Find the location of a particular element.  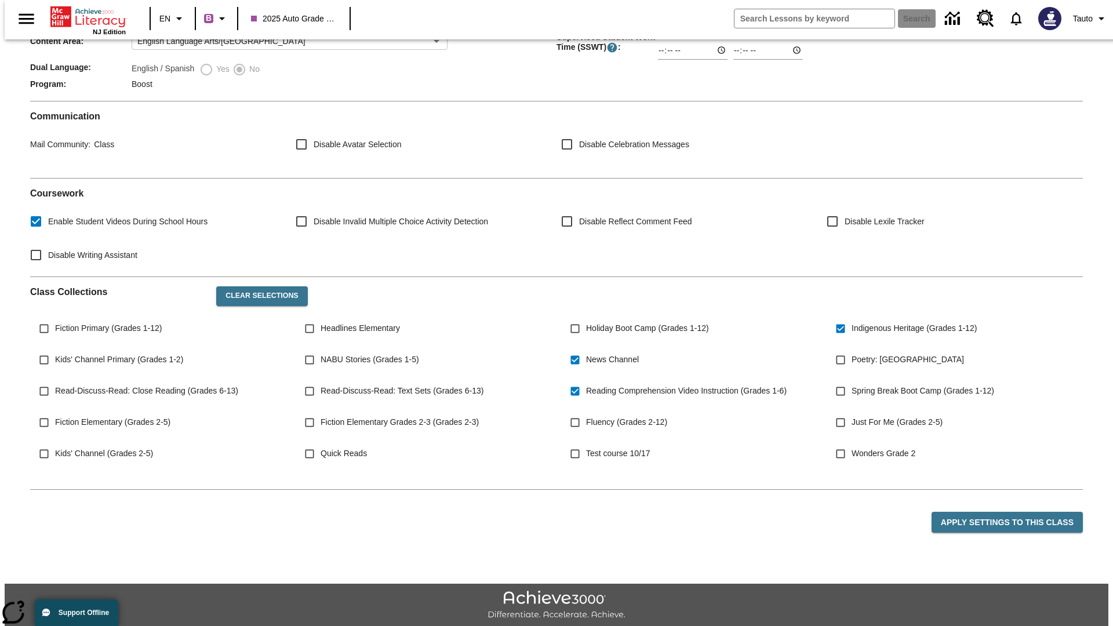

span: Fiction Primary (Grades 1-12) is located at coordinates (108, 328).